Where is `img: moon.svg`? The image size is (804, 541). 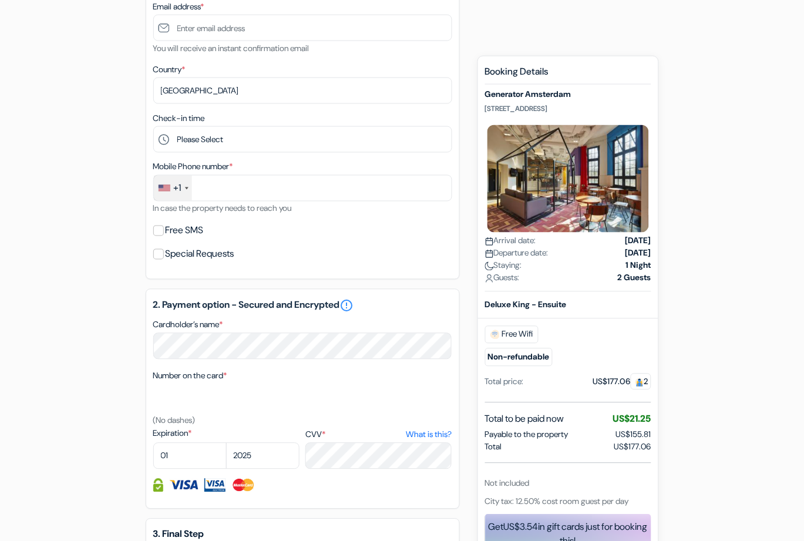
img: moon.svg is located at coordinates (489, 266).